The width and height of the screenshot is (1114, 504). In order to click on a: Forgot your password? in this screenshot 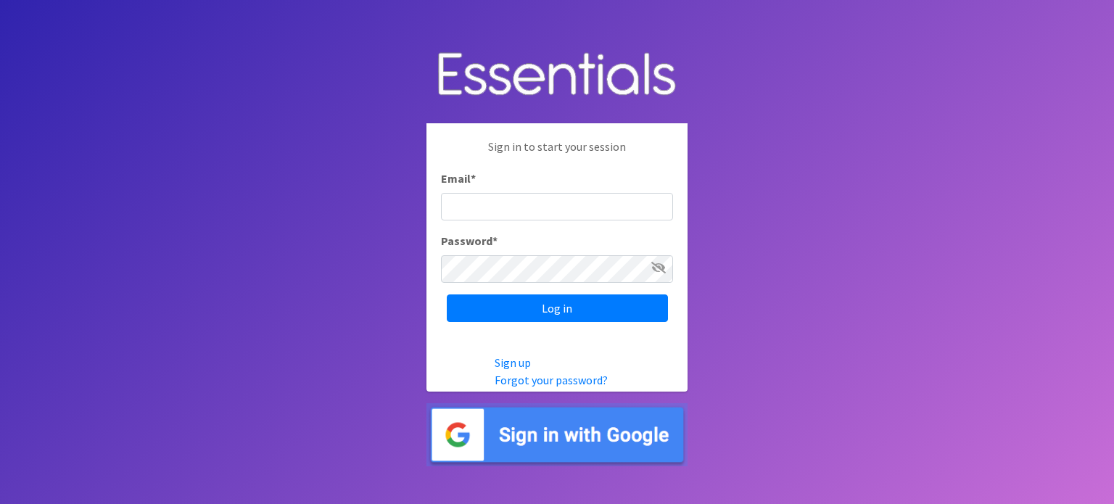, I will do `click(551, 380)`.